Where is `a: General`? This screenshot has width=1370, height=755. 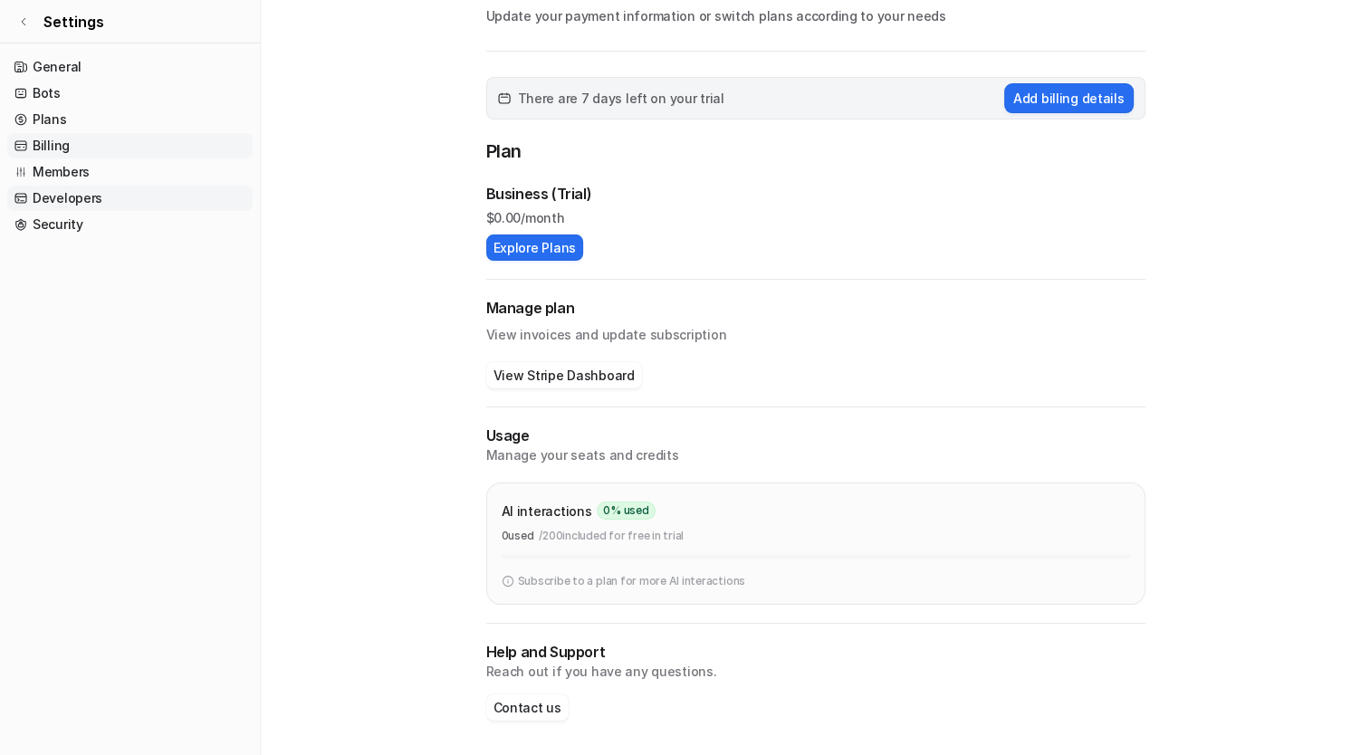 a: General is located at coordinates (130, 67).